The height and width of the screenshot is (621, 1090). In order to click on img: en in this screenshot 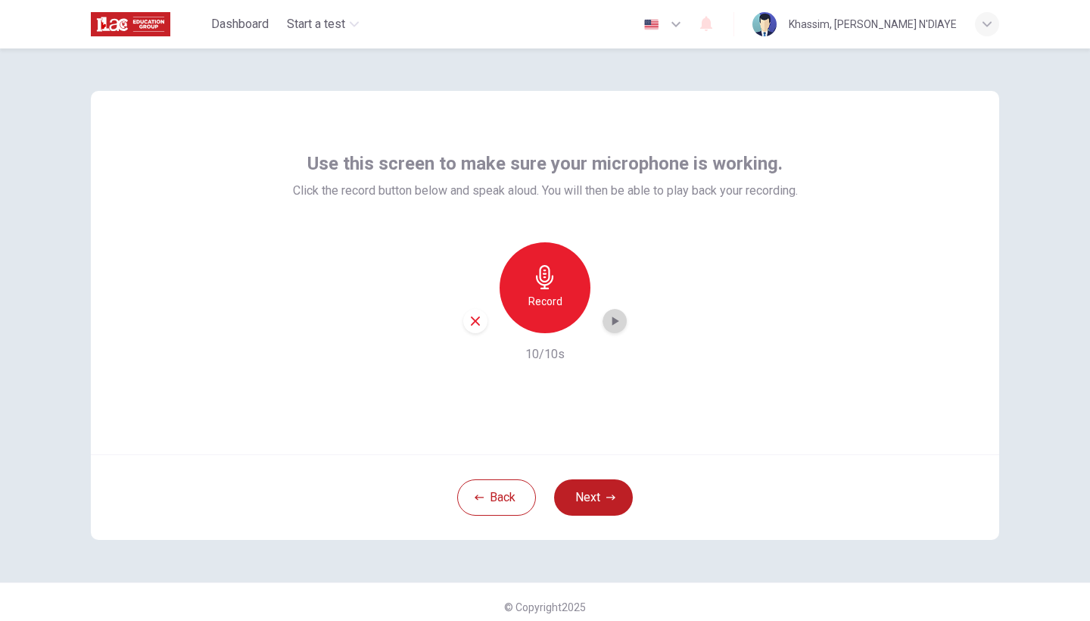, I will do `click(651, 24)`.